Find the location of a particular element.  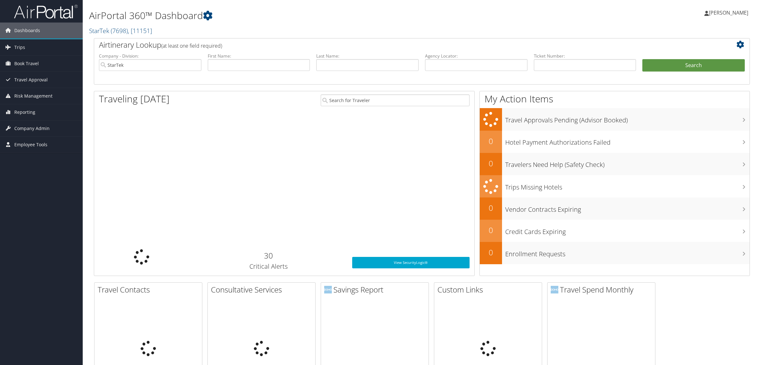

span: Reporting is located at coordinates (25, 112).